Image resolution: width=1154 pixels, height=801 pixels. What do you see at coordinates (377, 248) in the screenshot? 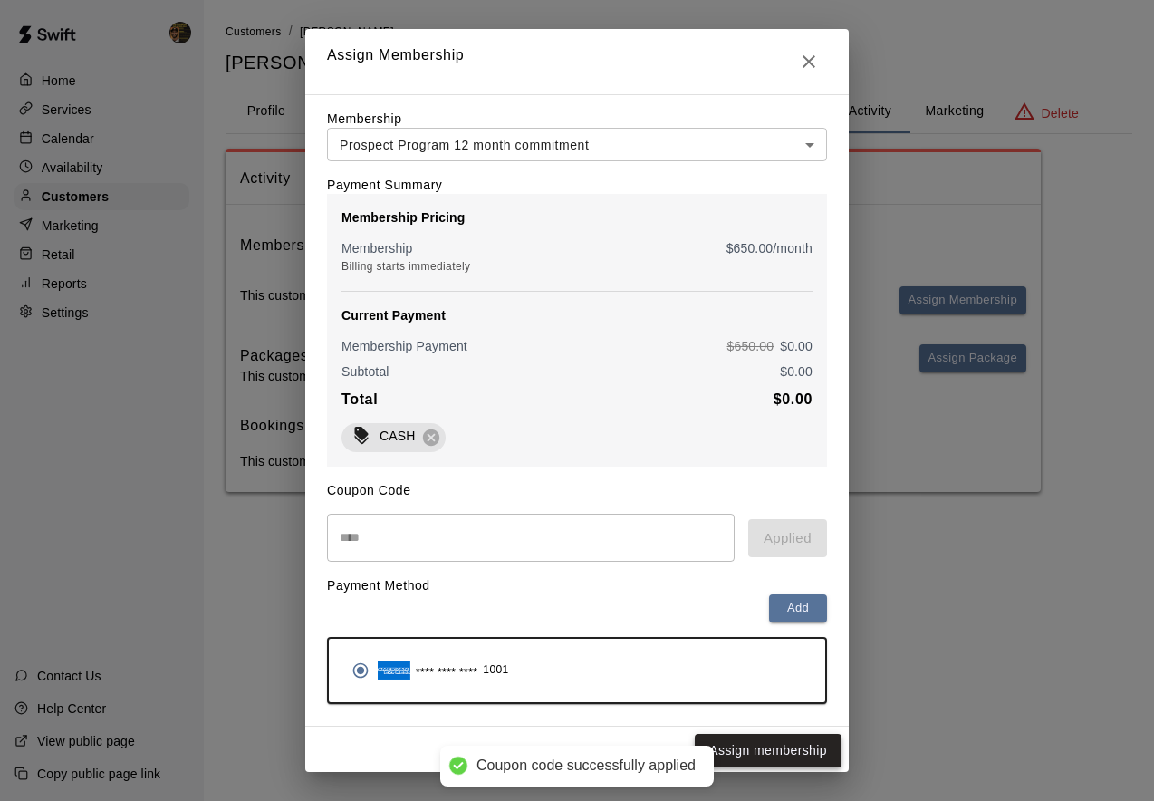
I see `p: Membership` at bounding box center [377, 248].